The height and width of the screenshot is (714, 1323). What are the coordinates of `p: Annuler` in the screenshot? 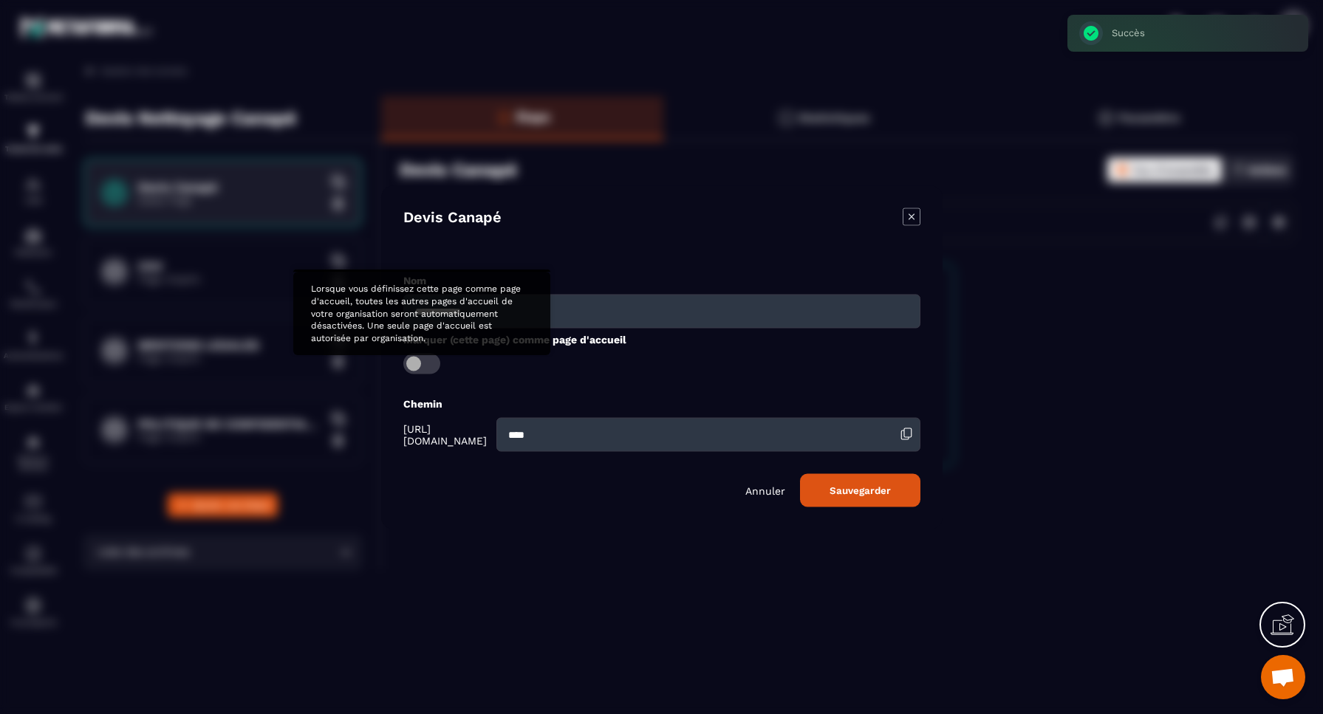 It's located at (765, 491).